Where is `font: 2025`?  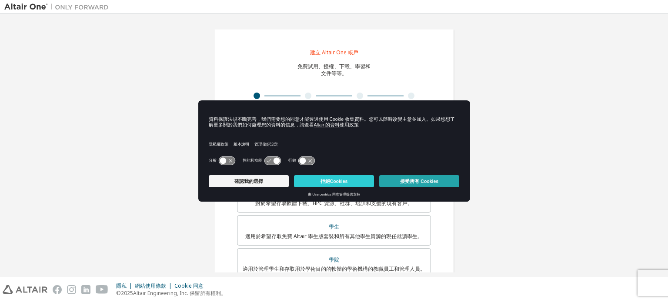
font: 2025 is located at coordinates (127, 293).